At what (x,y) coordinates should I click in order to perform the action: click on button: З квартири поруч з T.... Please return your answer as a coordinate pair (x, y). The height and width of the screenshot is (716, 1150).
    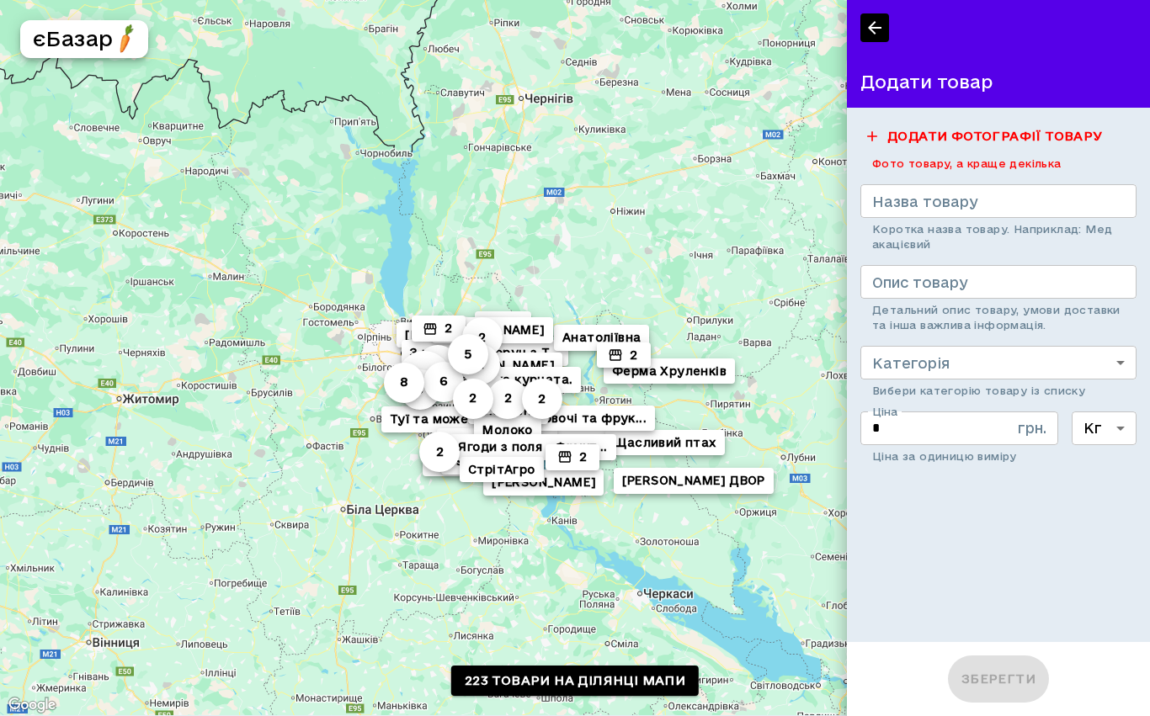
    Looking at the image, I should click on (485, 353).